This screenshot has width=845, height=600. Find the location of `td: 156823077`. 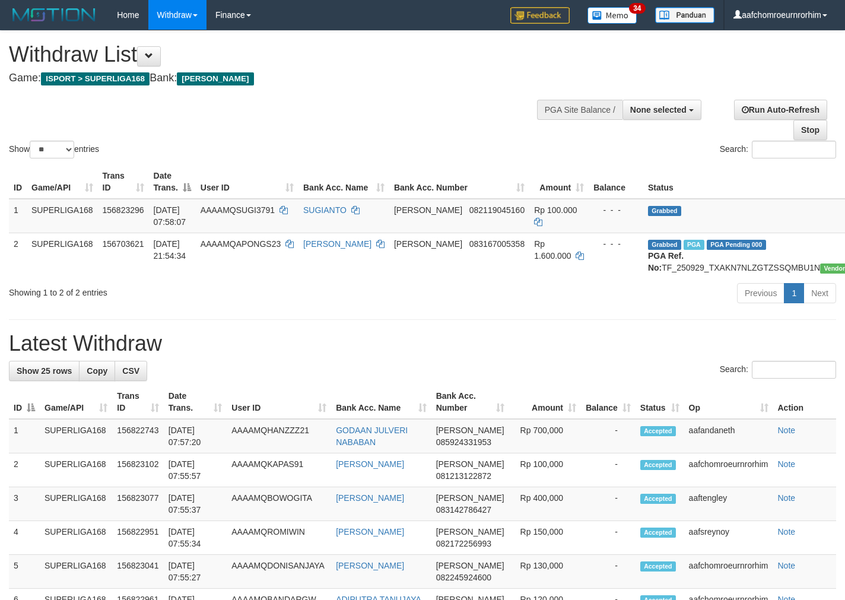

td: 156823077 is located at coordinates (138, 504).